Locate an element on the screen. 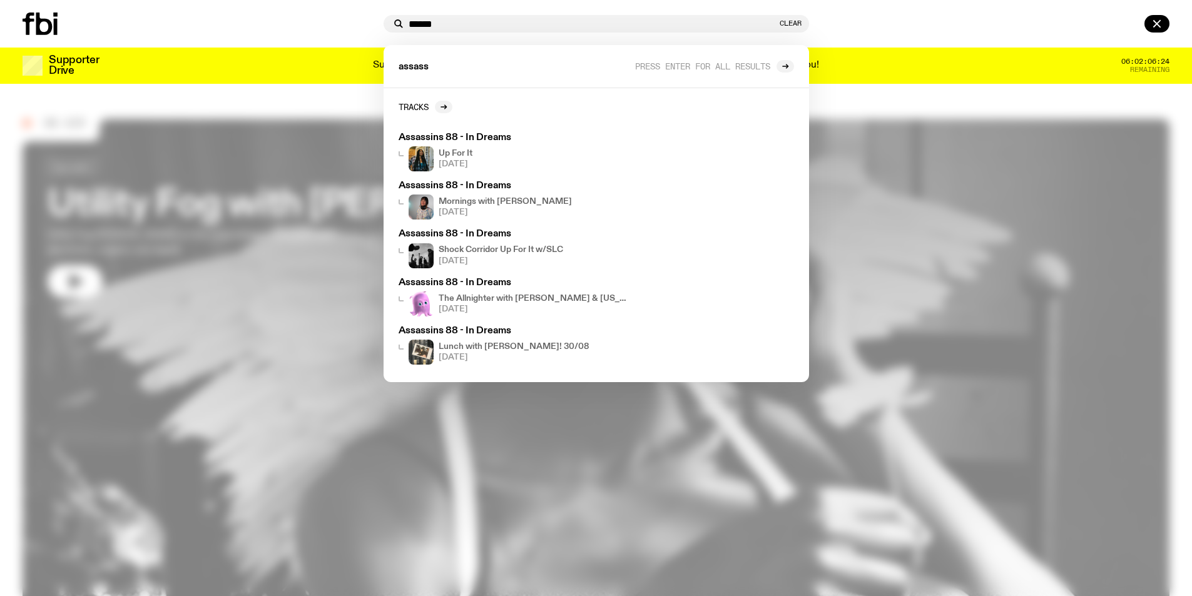  img: Kana Frazer is smiling at the camera with her head tilted slightly to her left. She wears big bla... is located at coordinates (421, 207).